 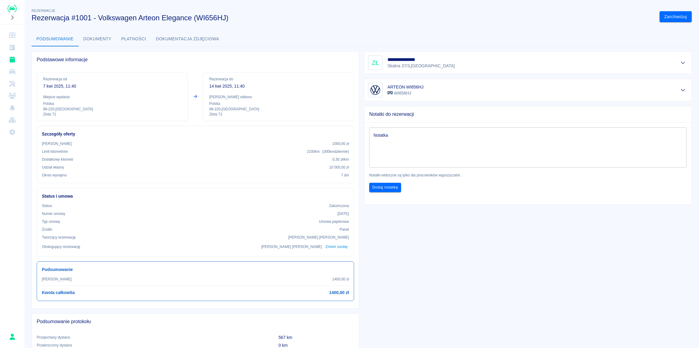 What do you see at coordinates (61, 247) in the screenshot?
I see `p: Obsługujący rezerwację` at bounding box center [61, 247].